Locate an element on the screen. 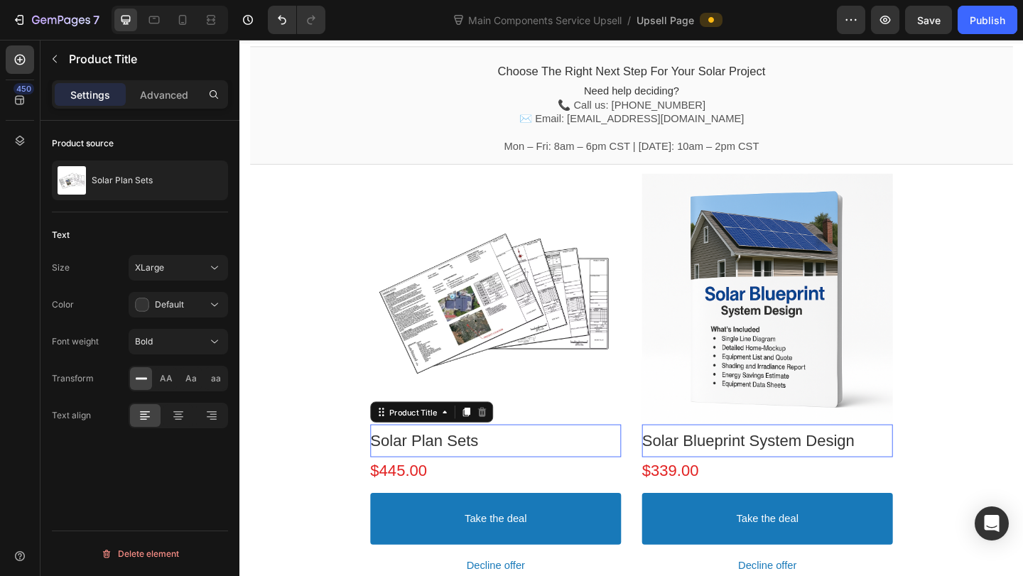 The height and width of the screenshot is (576, 1023). span: AA is located at coordinates (166, 379).